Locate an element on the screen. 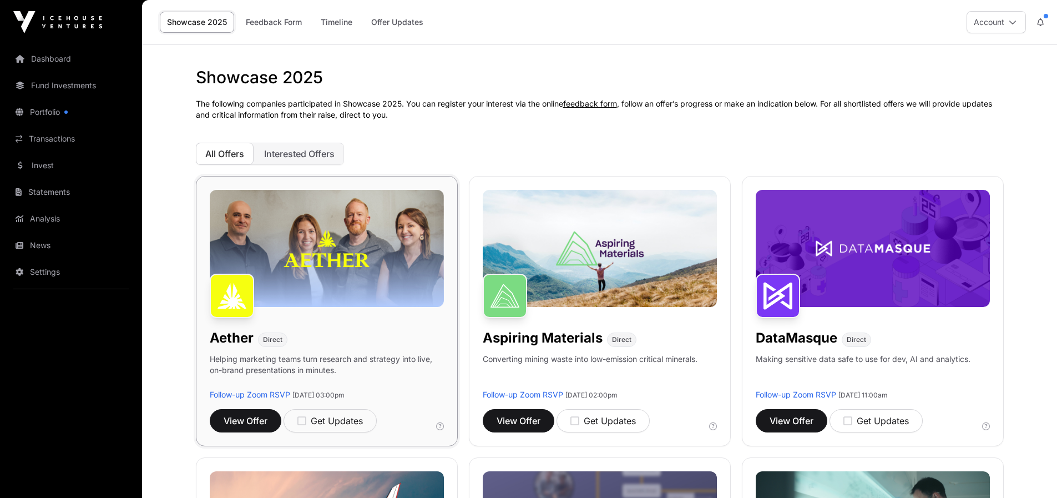  a: Settings is located at coordinates (71, 272).